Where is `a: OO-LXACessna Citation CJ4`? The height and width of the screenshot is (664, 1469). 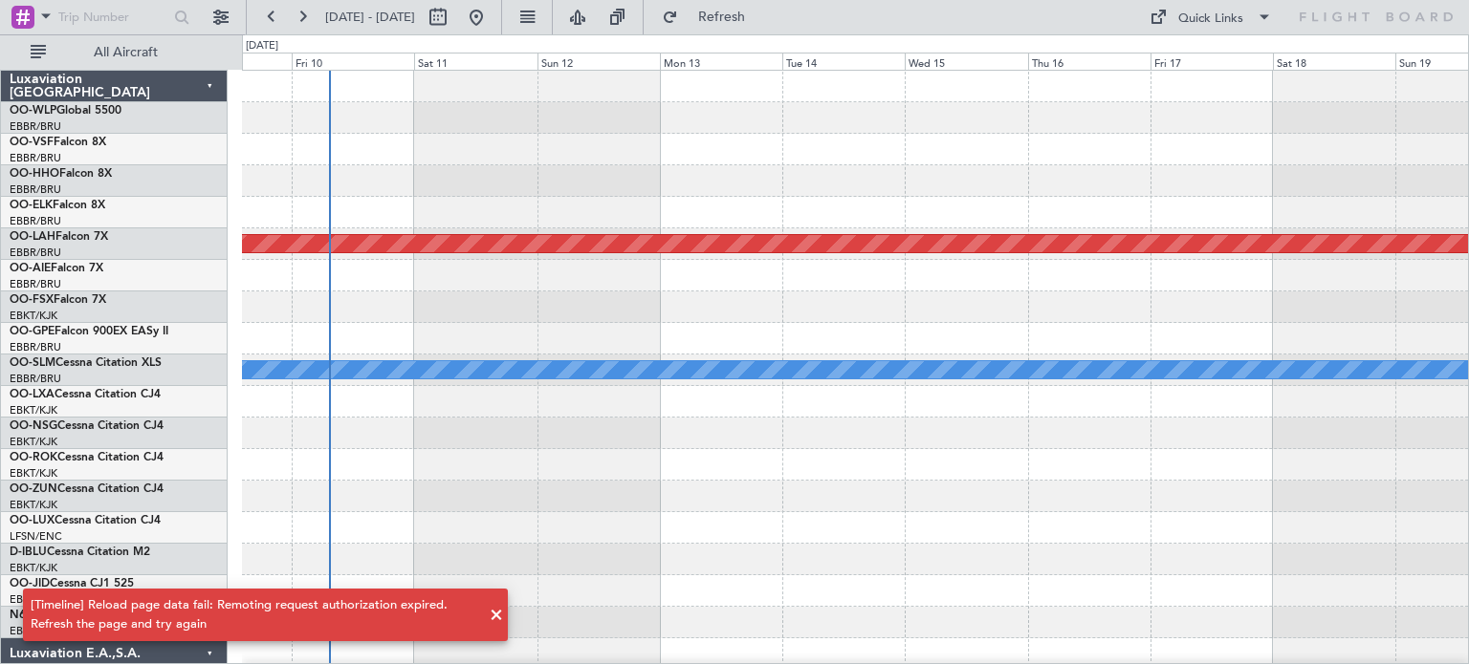
a: OO-LXACessna Citation CJ4 is located at coordinates (85, 395).